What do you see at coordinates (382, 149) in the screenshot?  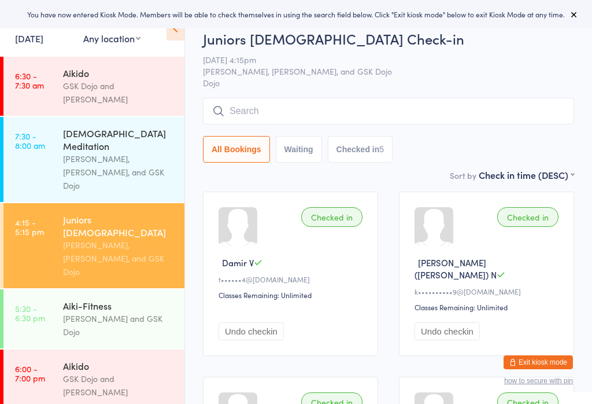 I see `div: 5` at bounding box center [382, 149].